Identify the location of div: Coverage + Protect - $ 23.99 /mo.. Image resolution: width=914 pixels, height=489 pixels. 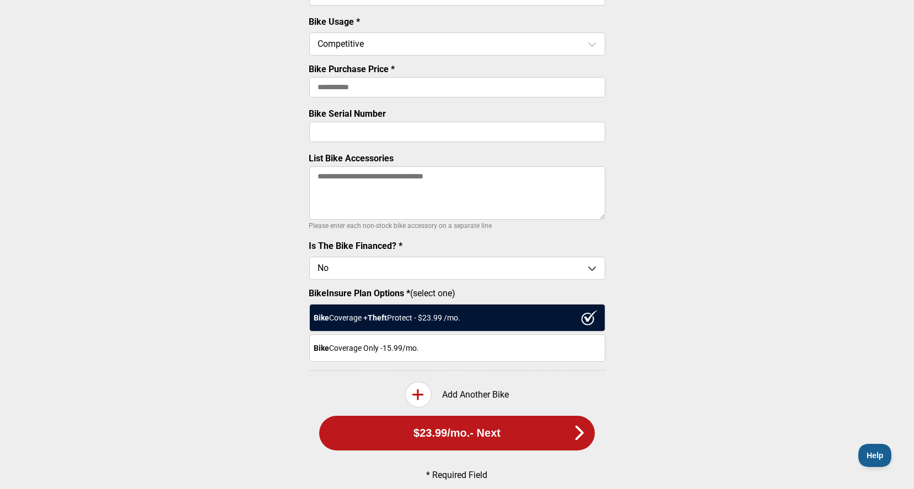
(457, 318).